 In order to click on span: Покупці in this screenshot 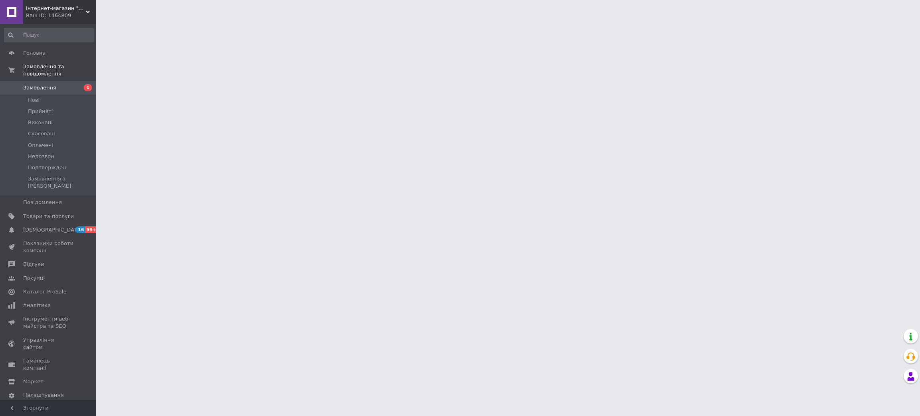, I will do `click(34, 278)`.